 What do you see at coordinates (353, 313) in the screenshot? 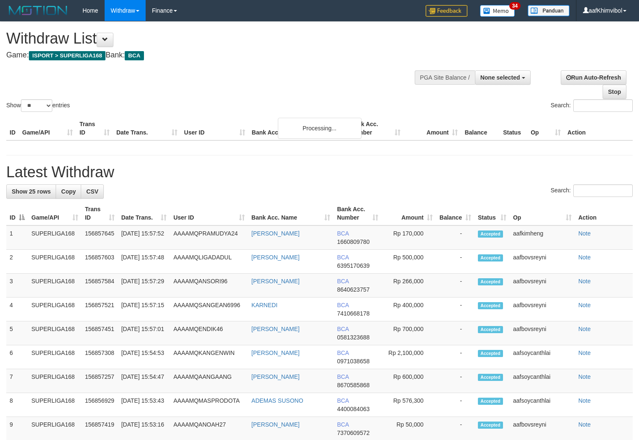
I see `span: Copy 7410668178 to clipboard` at bounding box center [353, 313].